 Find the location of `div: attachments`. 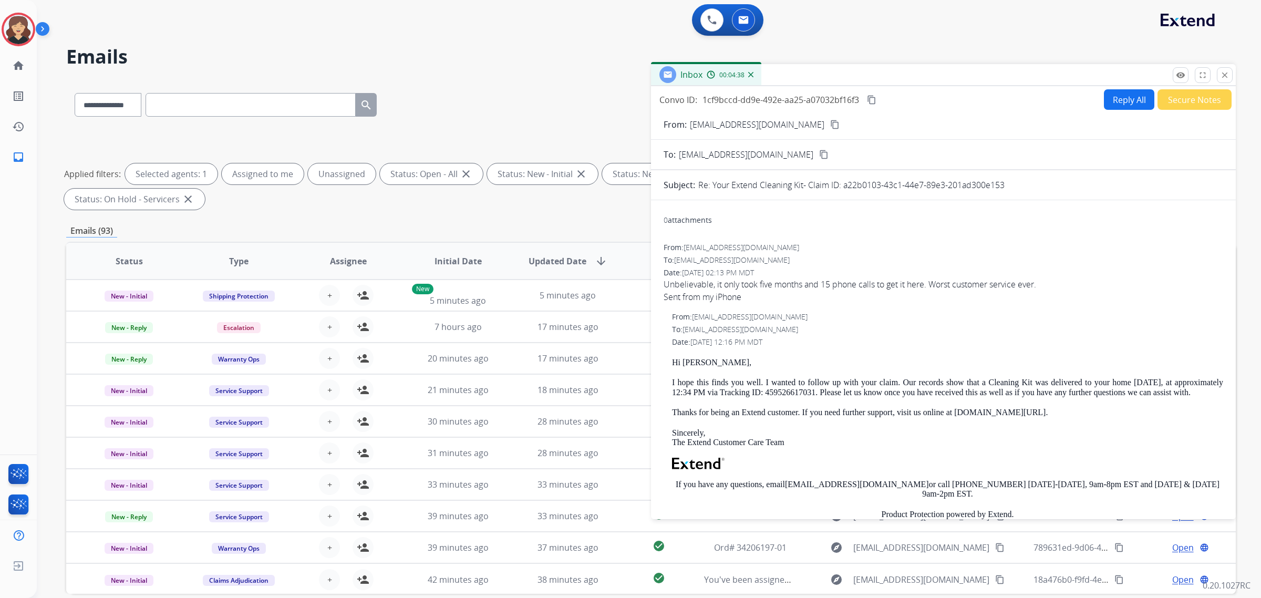

div: attachments is located at coordinates (688, 220).